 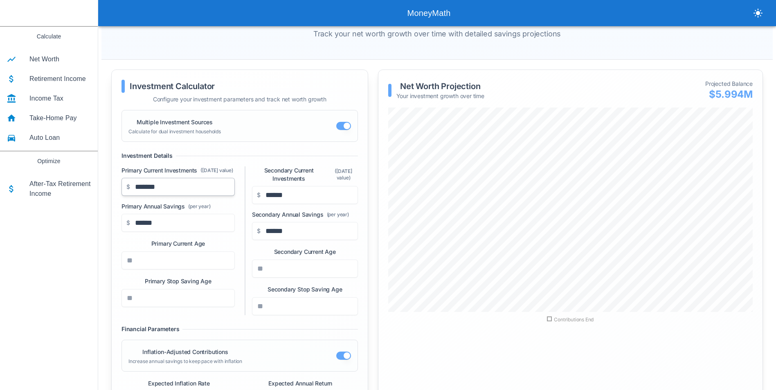 I want to click on span: Income Tax, so click(x=60, y=99).